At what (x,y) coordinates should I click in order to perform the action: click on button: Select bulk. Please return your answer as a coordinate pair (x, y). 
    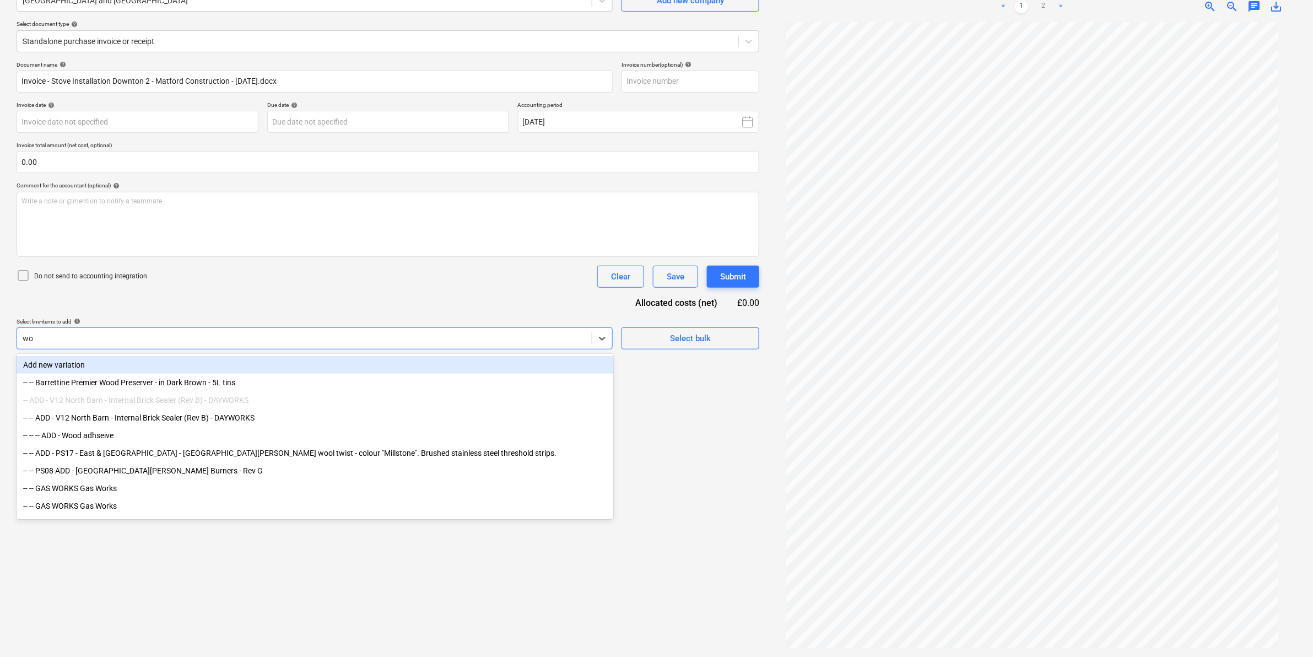
    Looking at the image, I should click on (691, 338).